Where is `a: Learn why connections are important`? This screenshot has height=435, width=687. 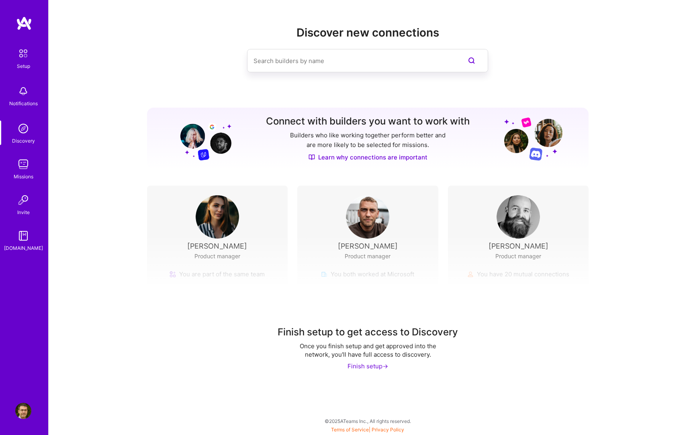 a: Learn why connections are important is located at coordinates (368, 157).